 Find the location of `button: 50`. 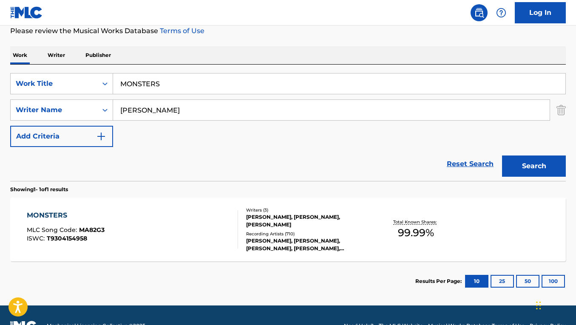

button: 50 is located at coordinates (527, 281).